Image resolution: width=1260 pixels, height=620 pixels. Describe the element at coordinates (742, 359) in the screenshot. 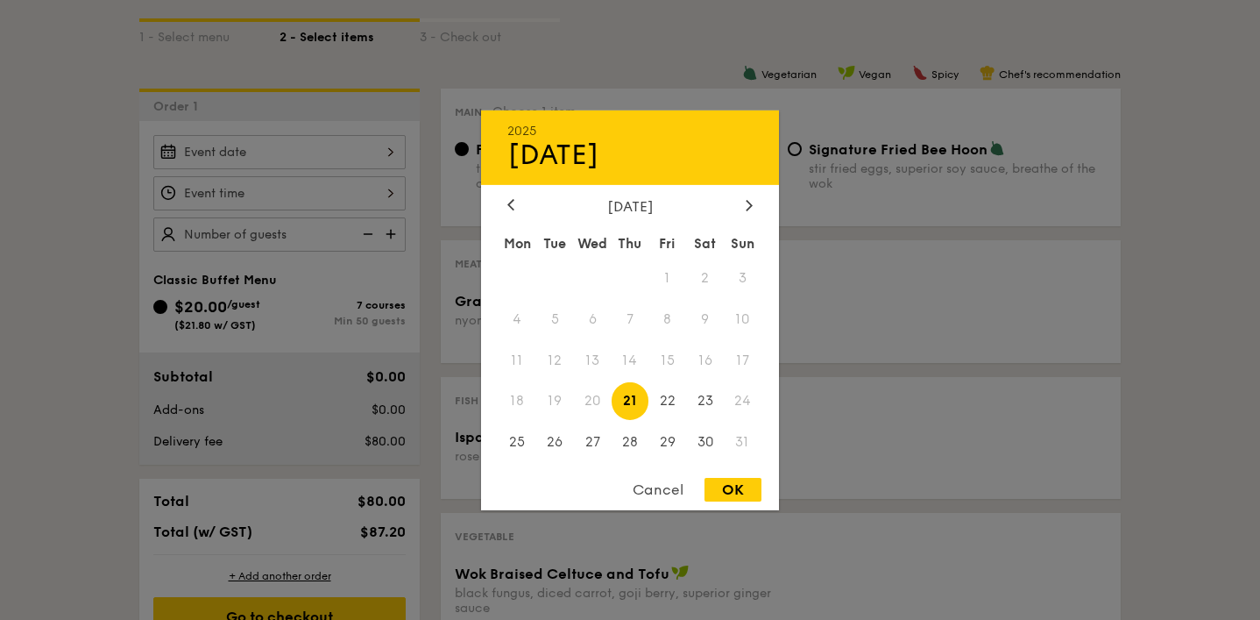

I see `span: 17` at that location.